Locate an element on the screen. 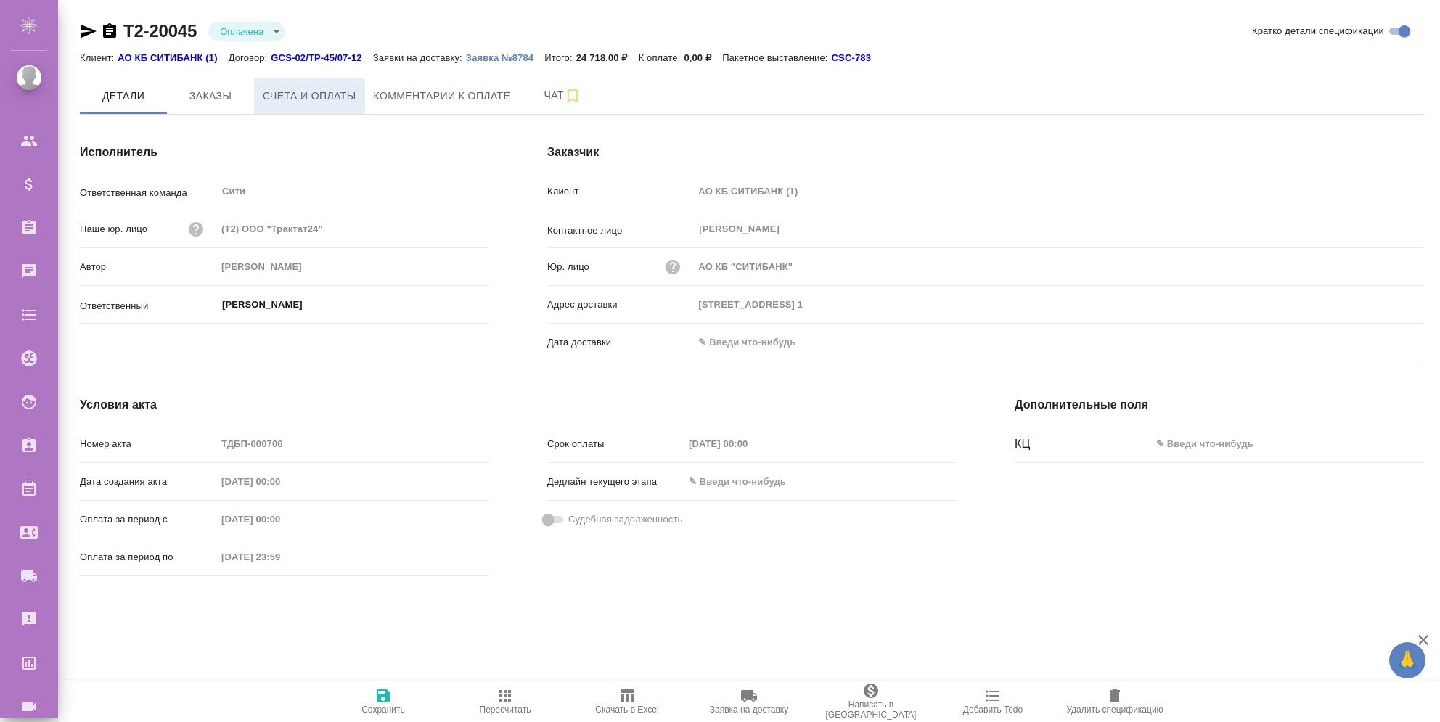  p: Оплата за период с is located at coordinates (148, 520).